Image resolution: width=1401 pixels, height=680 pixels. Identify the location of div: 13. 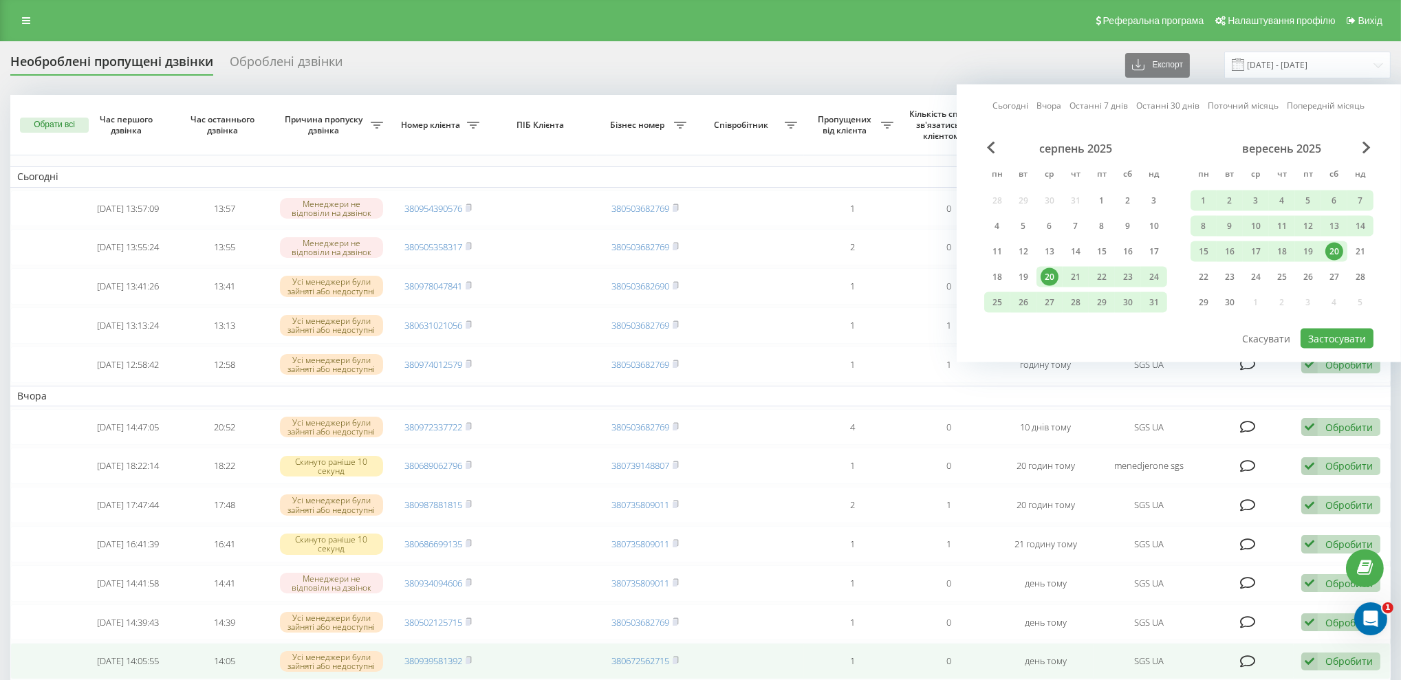
(1334, 226).